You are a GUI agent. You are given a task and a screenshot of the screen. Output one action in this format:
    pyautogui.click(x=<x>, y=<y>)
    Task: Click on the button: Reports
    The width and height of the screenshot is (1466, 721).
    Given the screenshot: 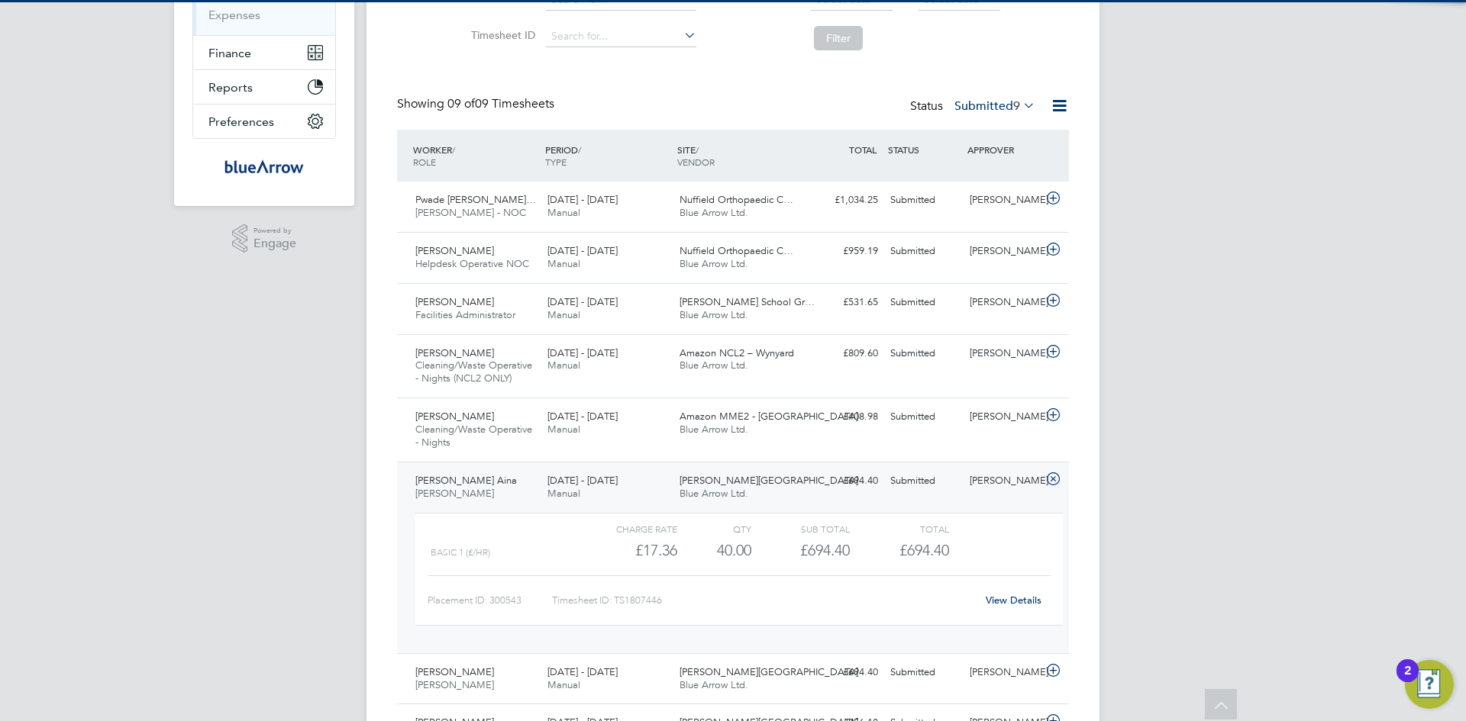 What is the action you would take?
    pyautogui.click(x=264, y=87)
    